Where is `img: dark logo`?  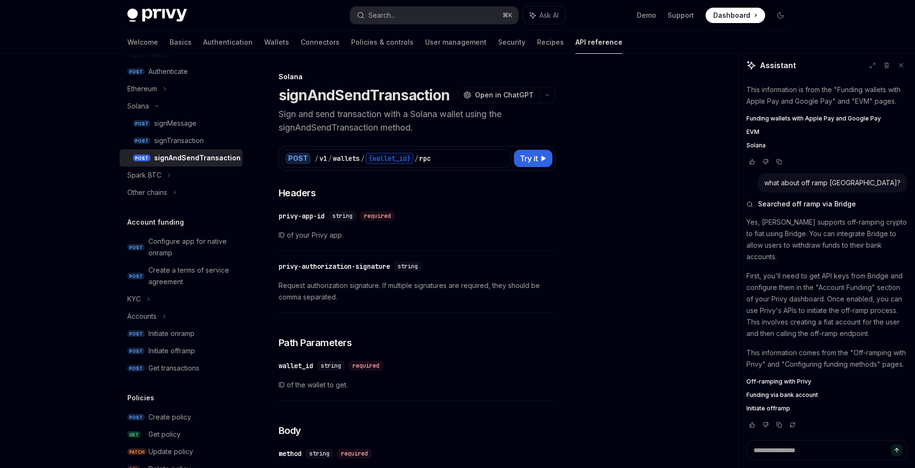
img: dark logo is located at coordinates (157, 15).